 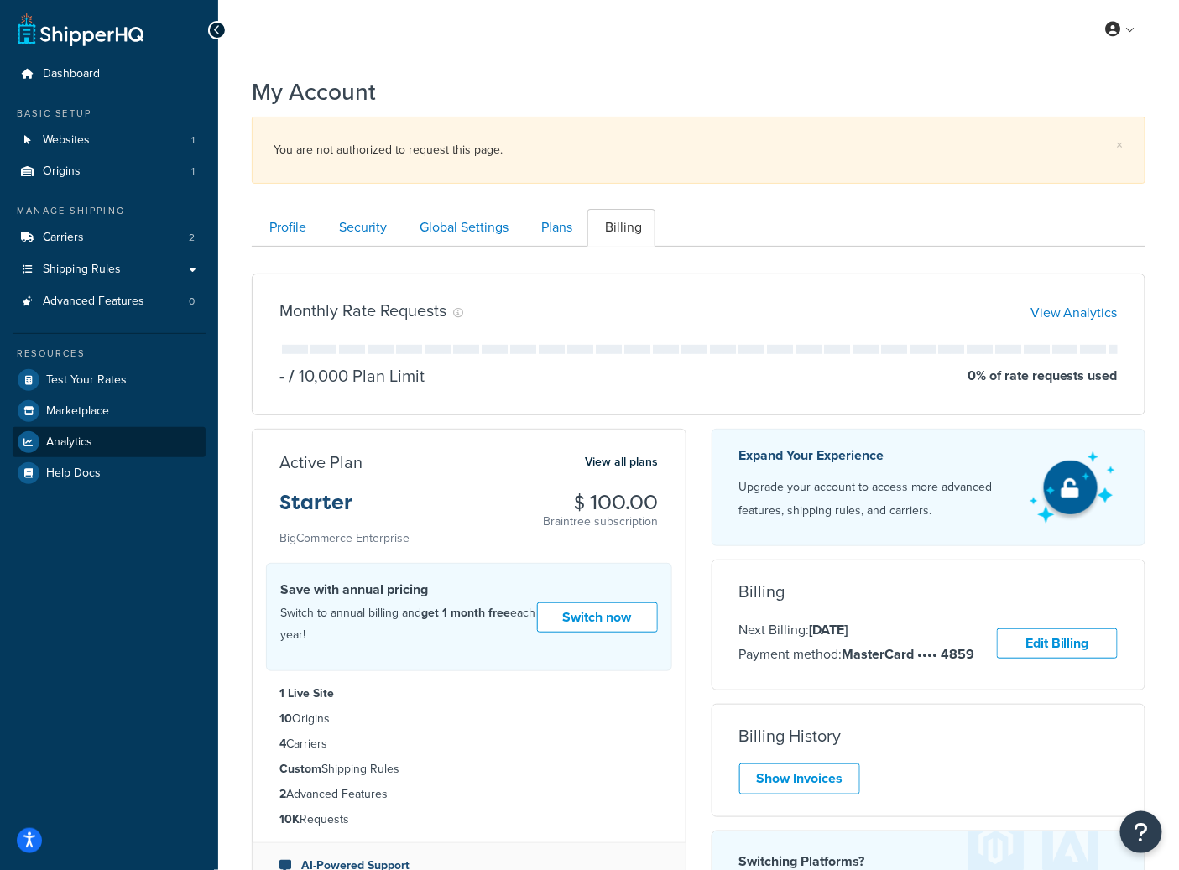 I want to click on li: Requests, so click(x=469, y=820).